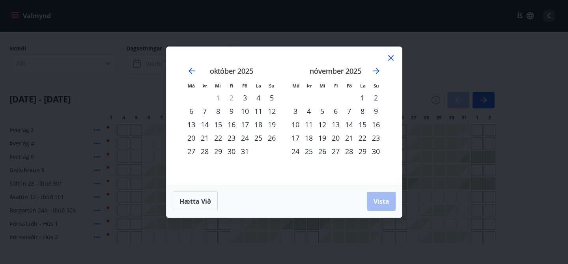 This screenshot has width=568, height=264. What do you see at coordinates (205, 111) in the screenshot?
I see `div: 7` at bounding box center [205, 111].